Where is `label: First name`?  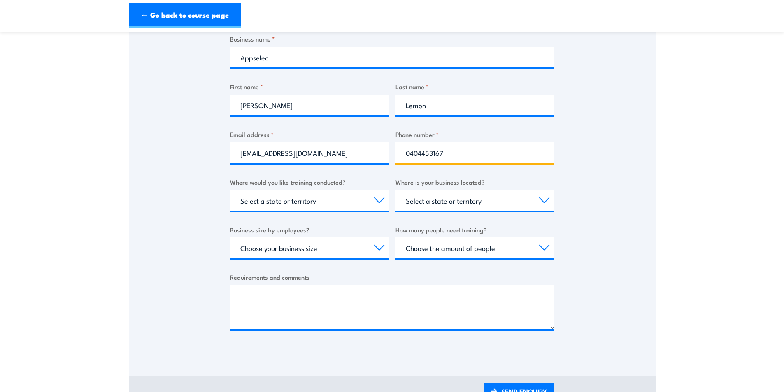
label: First name is located at coordinates (310, 86).